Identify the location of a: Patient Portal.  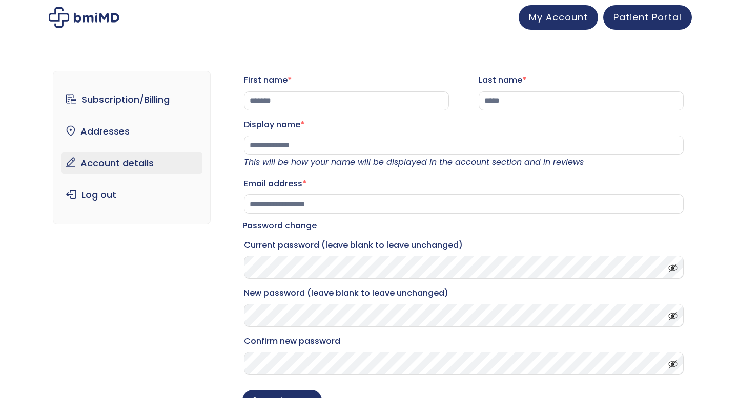
(647, 17).